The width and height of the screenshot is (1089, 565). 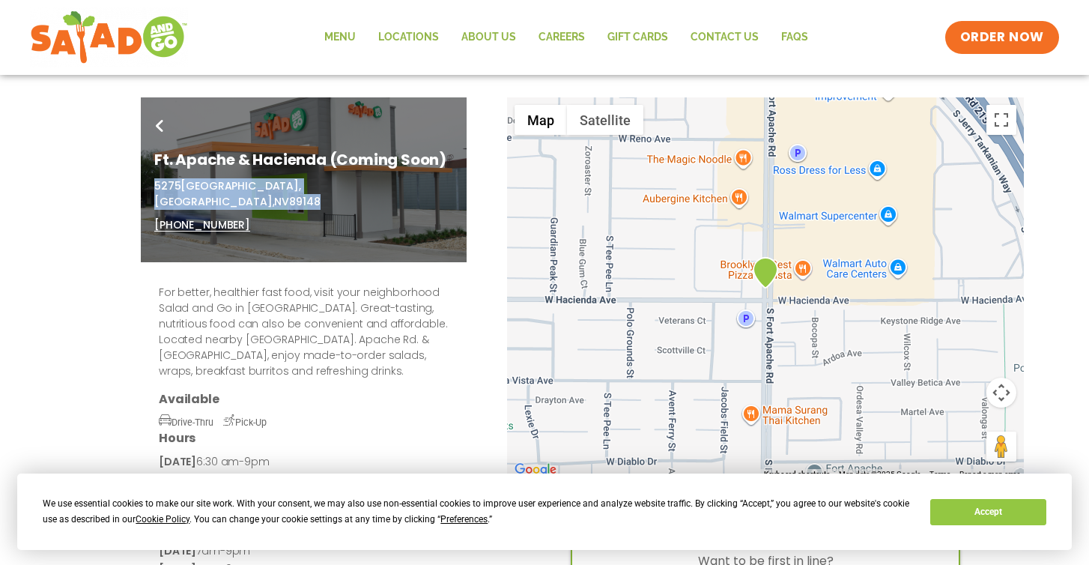 What do you see at coordinates (488, 37) in the screenshot?
I see `a: About Us` at bounding box center [488, 37].